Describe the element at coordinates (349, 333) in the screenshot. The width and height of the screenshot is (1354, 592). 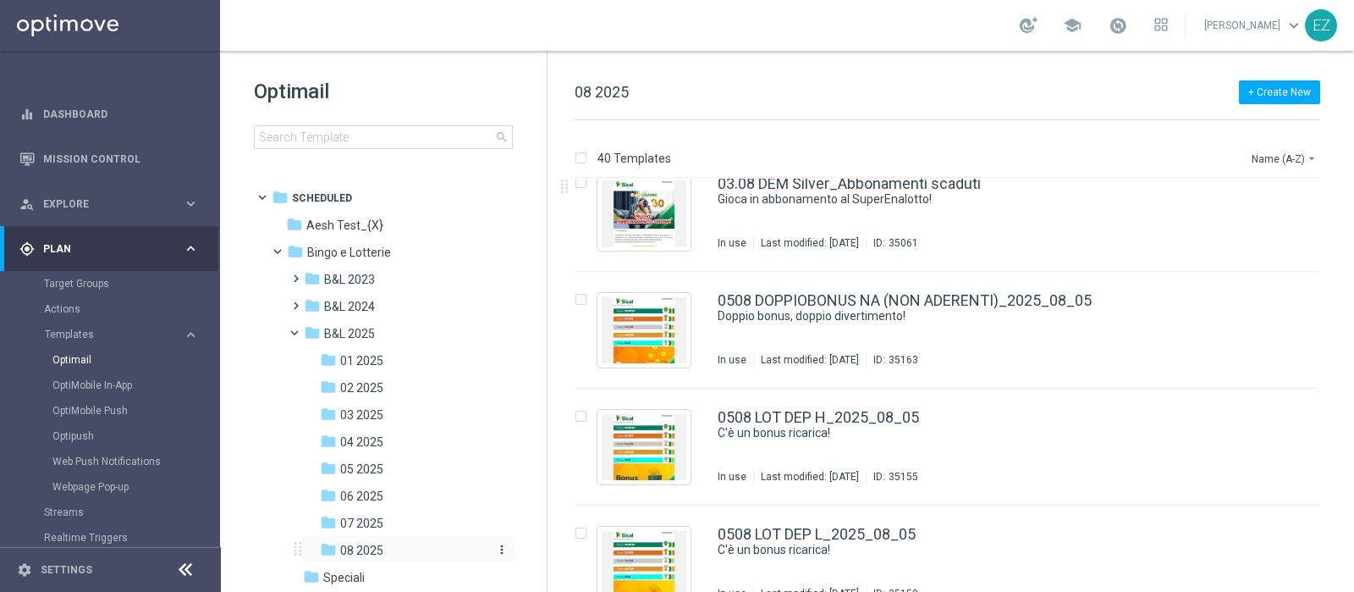
I see `span: B&L 2025` at that location.